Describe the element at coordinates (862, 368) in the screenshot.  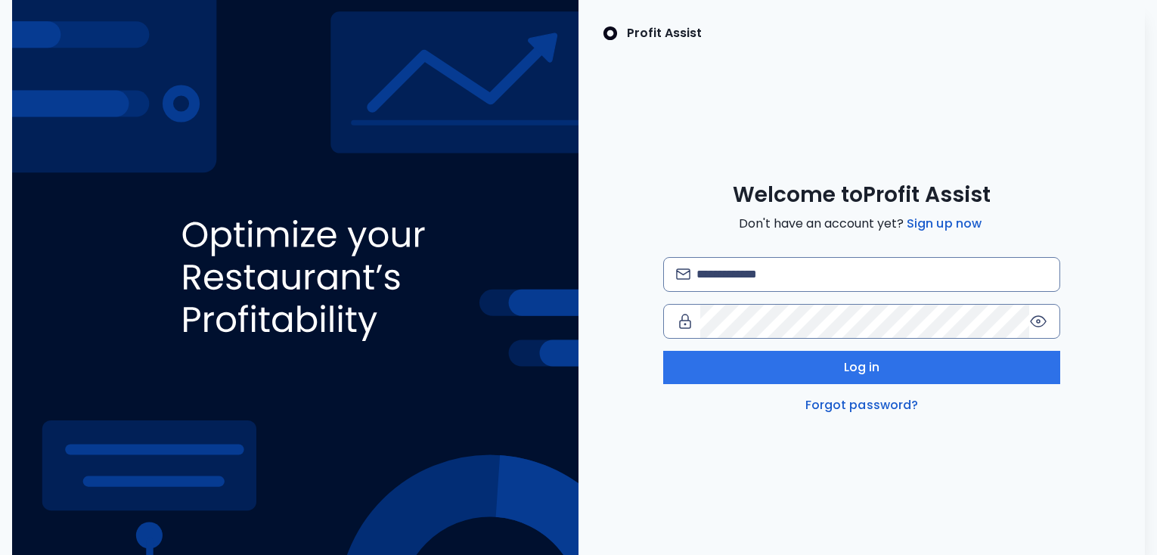
I see `span: Log in` at that location.